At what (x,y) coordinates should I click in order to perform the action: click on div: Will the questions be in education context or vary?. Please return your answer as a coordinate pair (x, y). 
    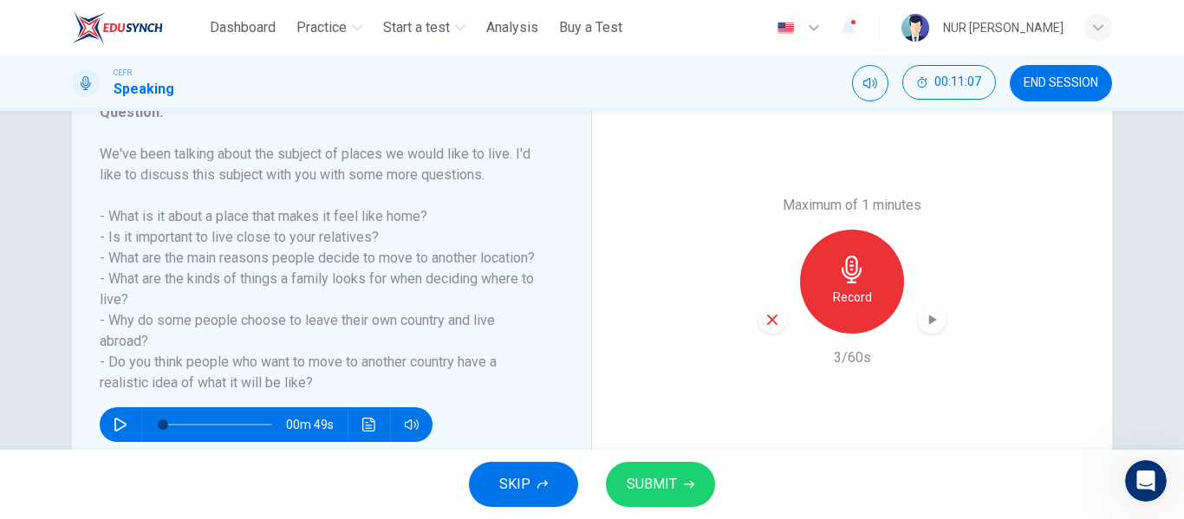
    Looking at the image, I should click on (198, 339).